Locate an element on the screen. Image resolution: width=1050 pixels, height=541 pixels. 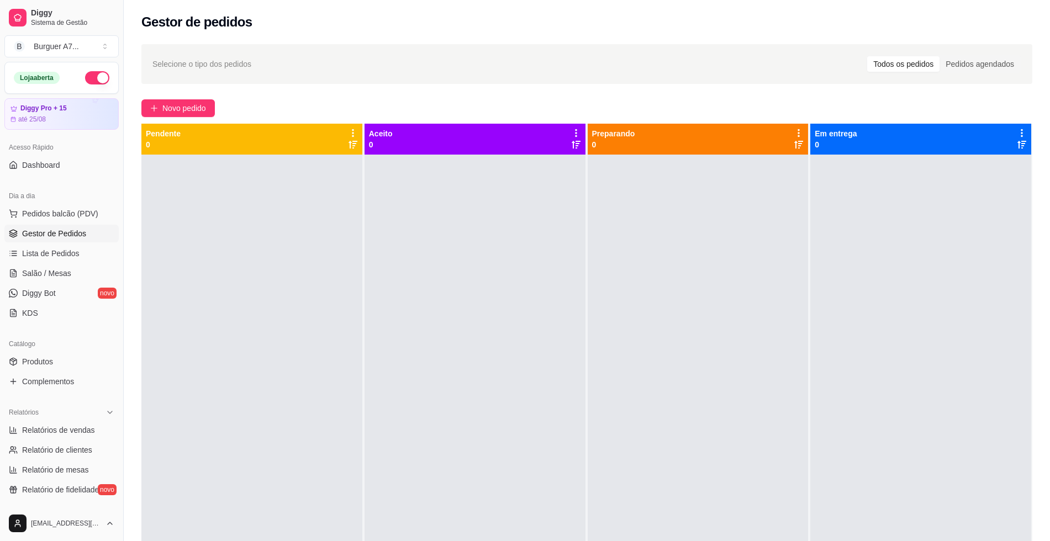
div: Pedidos agendados is located at coordinates (980, 64).